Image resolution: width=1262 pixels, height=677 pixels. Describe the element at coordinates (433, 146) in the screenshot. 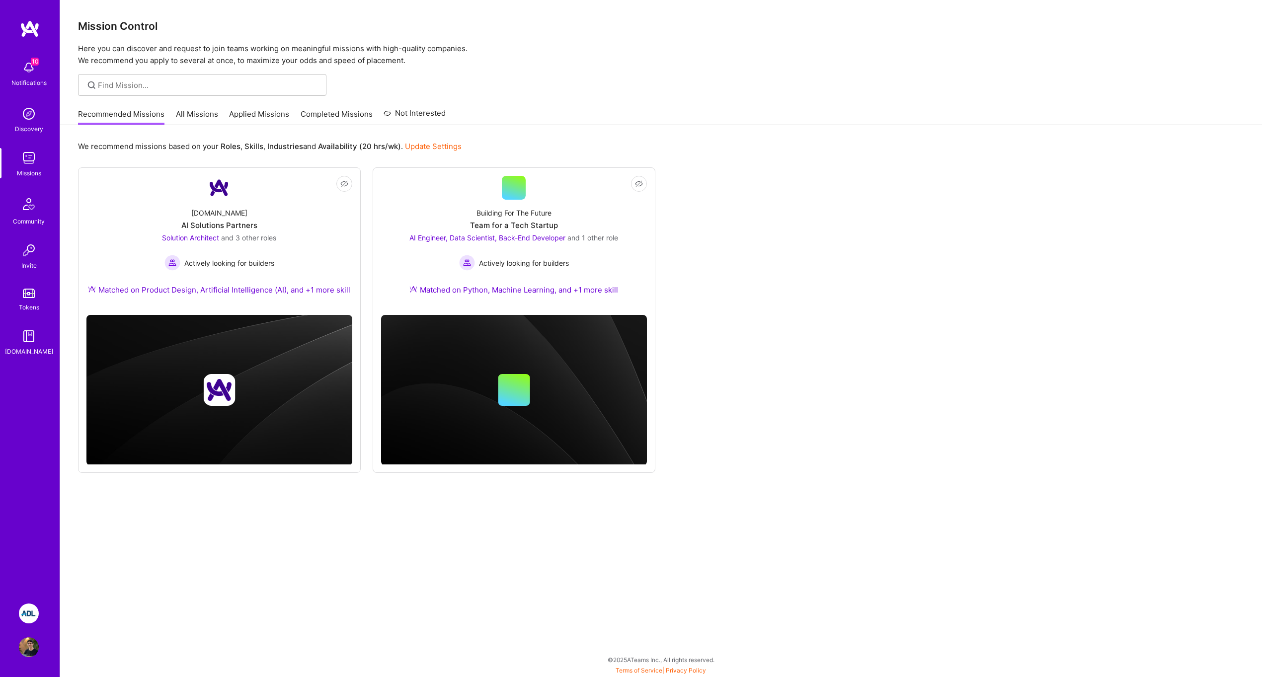

I see `a: Update Settings` at that location.